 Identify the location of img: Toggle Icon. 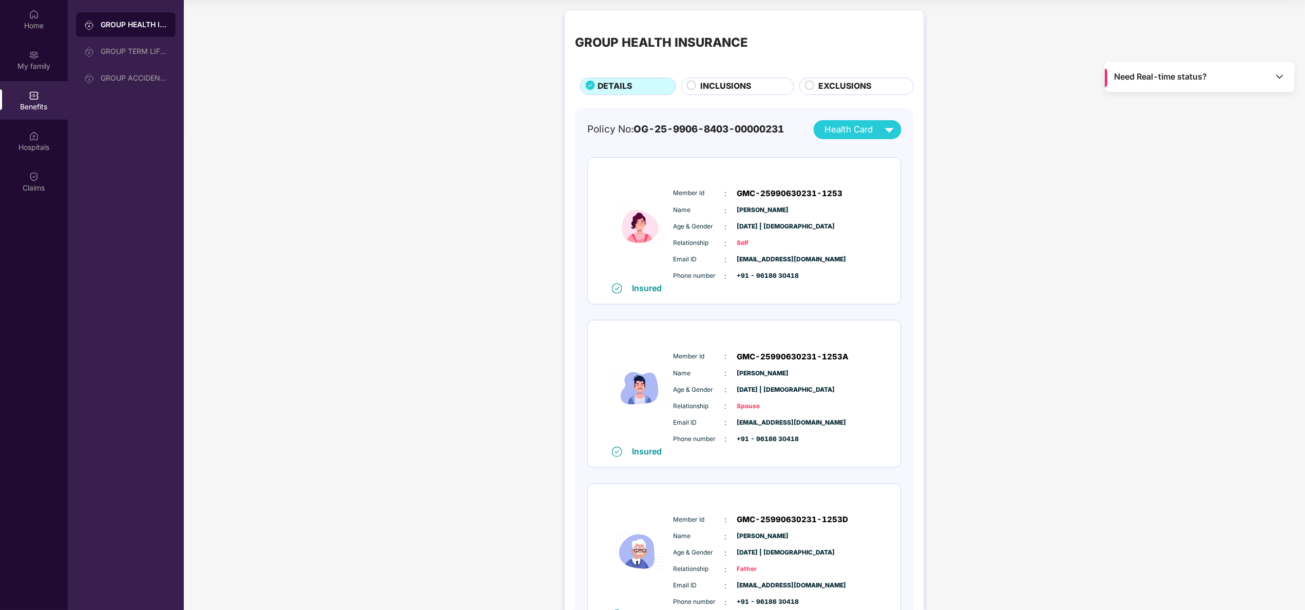
(1280, 77).